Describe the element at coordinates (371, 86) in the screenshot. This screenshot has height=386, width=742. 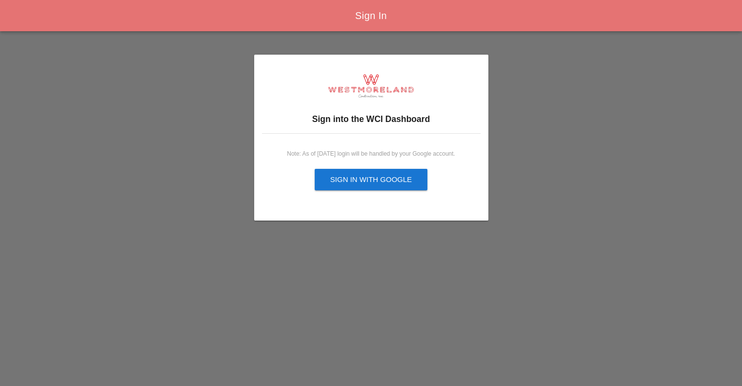
I see `img: logo` at that location.